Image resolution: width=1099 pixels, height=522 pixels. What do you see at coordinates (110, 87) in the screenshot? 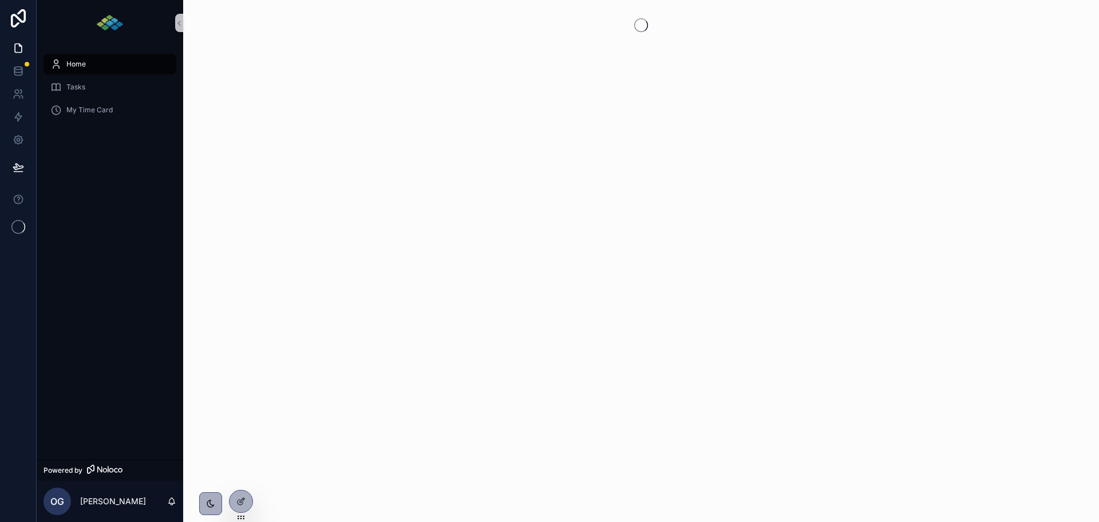
I see `a: Tasks` at bounding box center [110, 87].